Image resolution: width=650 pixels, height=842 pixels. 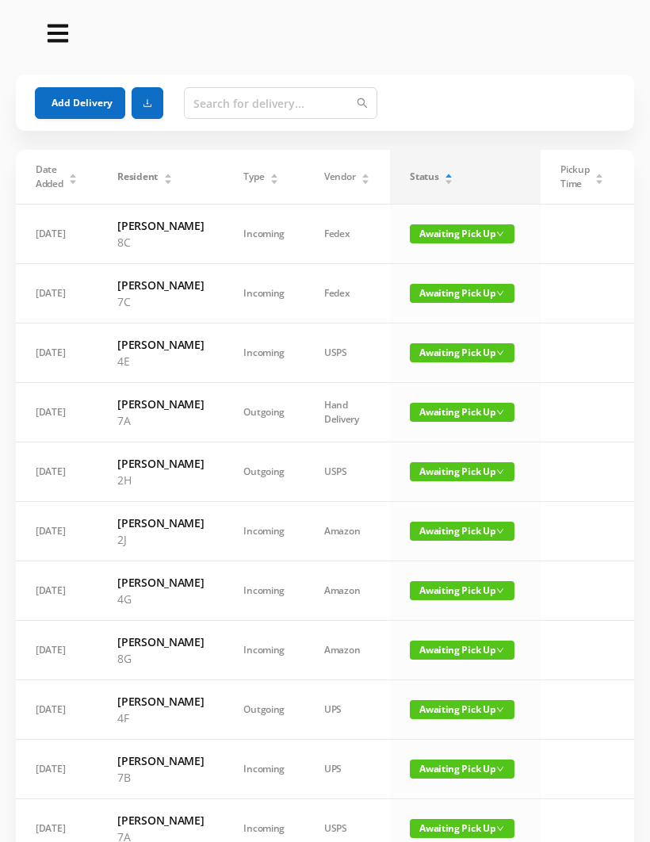 I want to click on span: Type, so click(x=254, y=177).